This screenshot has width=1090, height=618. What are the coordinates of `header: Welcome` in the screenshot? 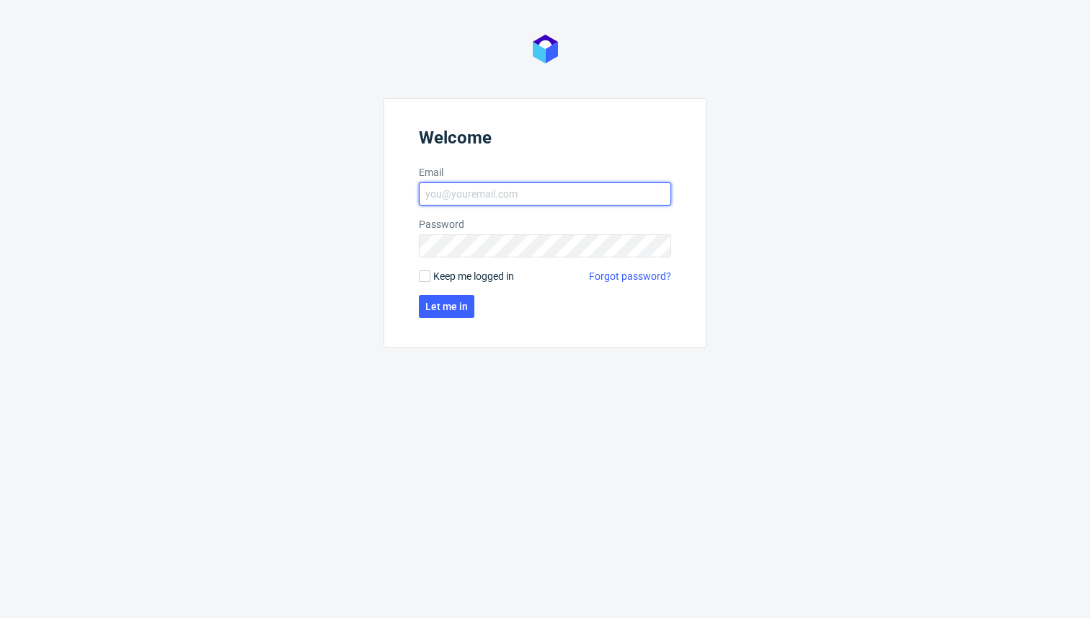 It's located at (545, 141).